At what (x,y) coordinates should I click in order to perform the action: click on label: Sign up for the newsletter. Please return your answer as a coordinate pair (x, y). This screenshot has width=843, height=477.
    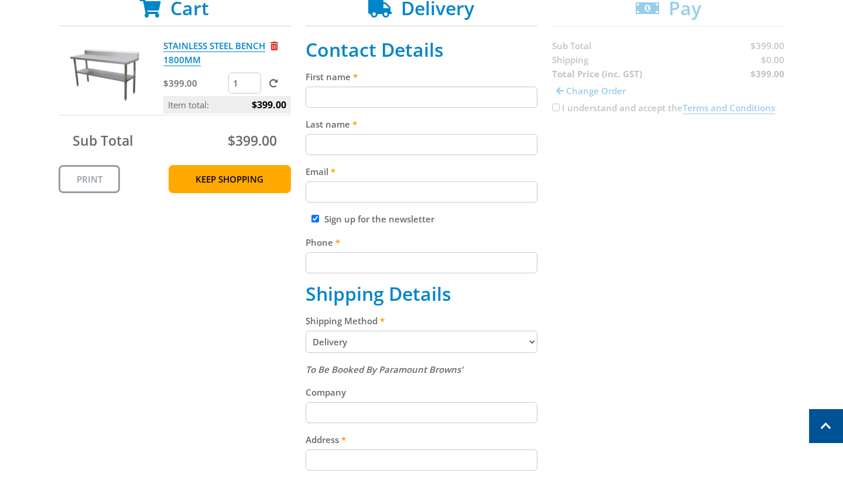
    Looking at the image, I should click on (379, 219).